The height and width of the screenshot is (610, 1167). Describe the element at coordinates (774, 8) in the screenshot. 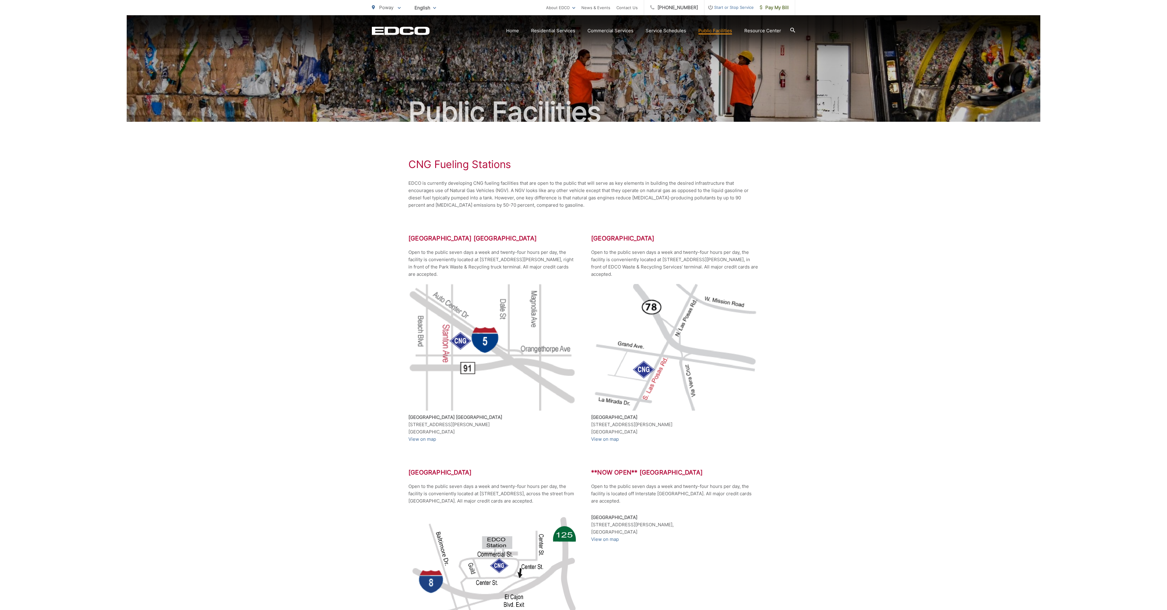

I see `span: Pay My Bill` at that location.